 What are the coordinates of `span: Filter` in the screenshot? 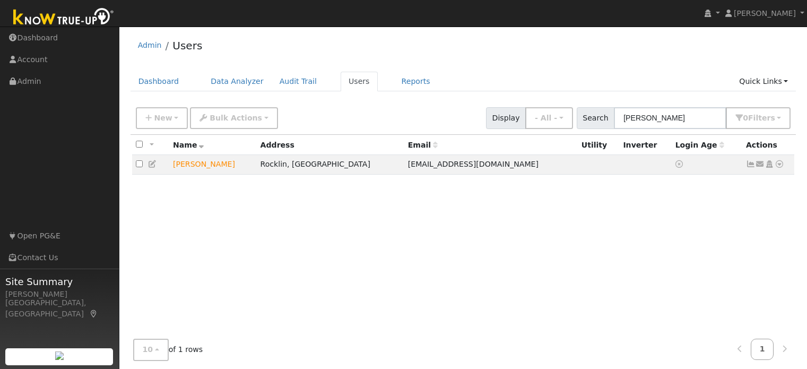 It's located at (761, 118).